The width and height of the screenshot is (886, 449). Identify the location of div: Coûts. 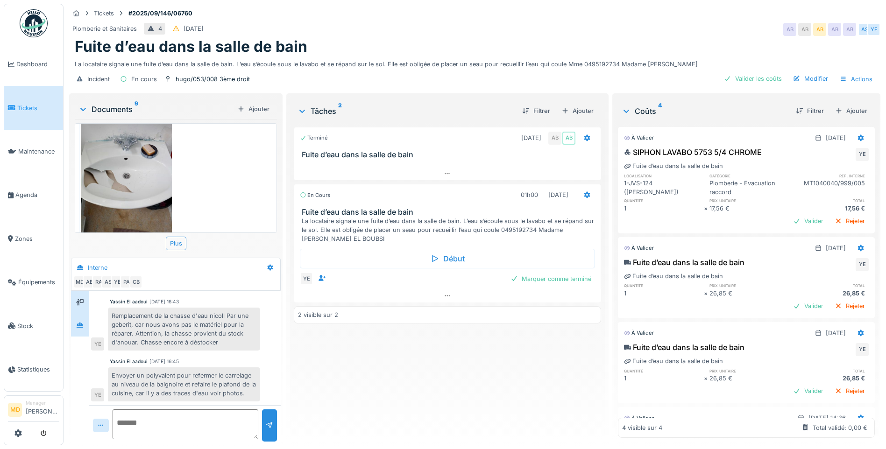
(705, 111).